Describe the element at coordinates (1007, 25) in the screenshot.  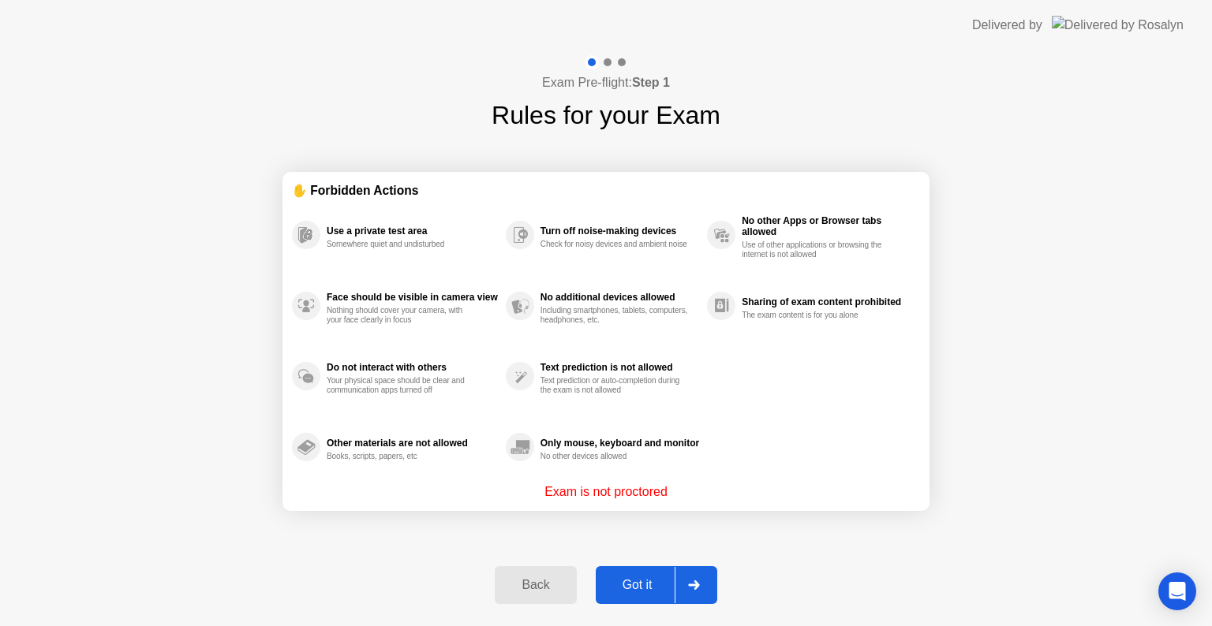
I see `div: Delivered by` at that location.